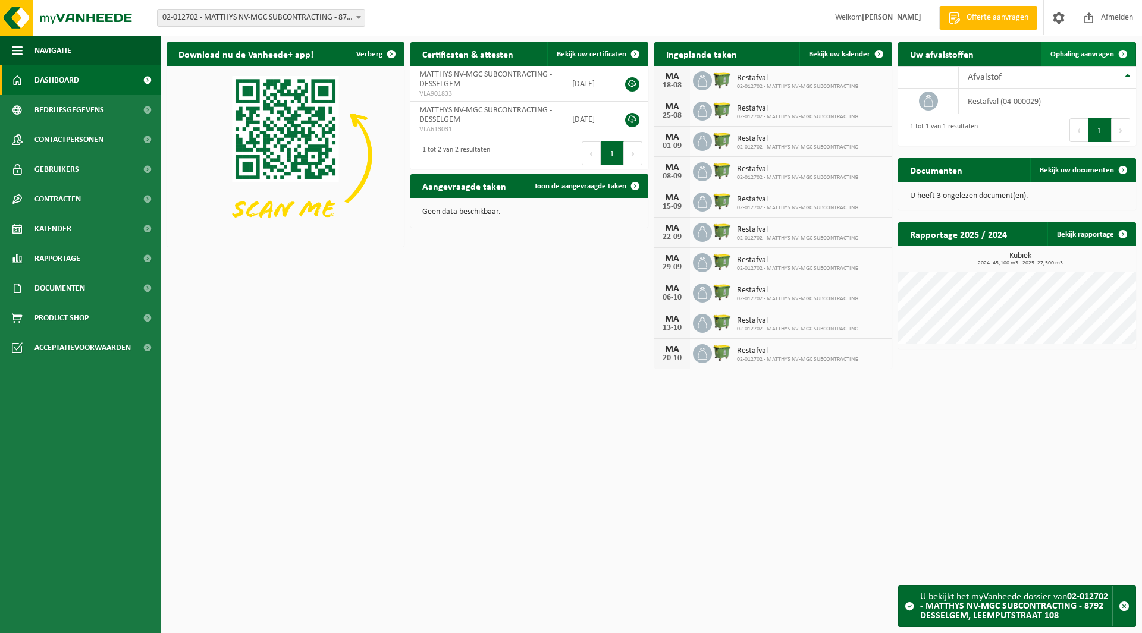  Describe the element at coordinates (57, 259) in the screenshot. I see `span: Rapportage` at that location.